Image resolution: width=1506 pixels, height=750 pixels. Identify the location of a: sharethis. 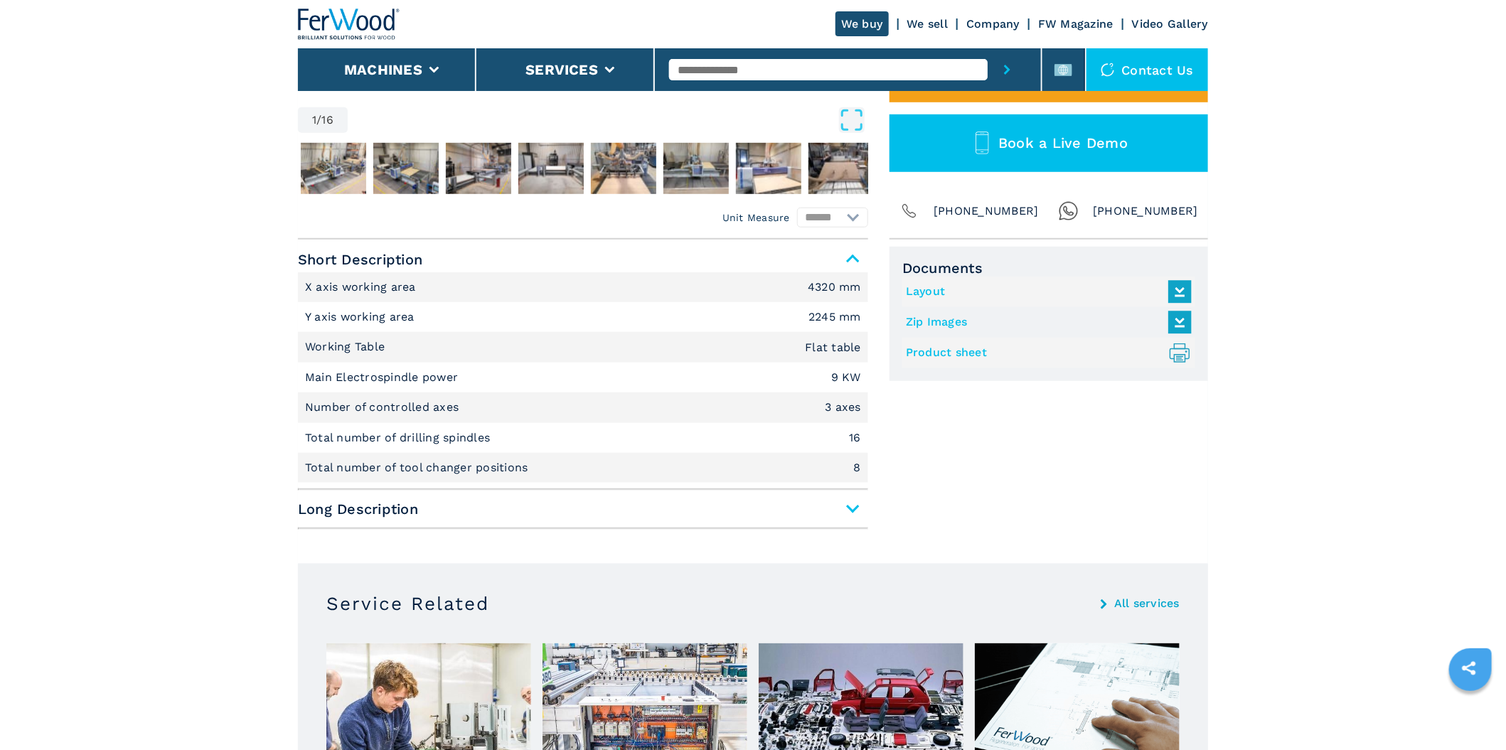
(1469, 668).